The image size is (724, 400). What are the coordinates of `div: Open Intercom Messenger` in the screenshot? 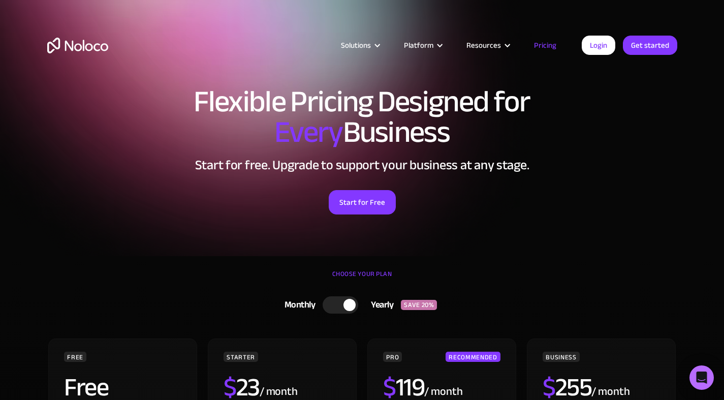 It's located at (701, 377).